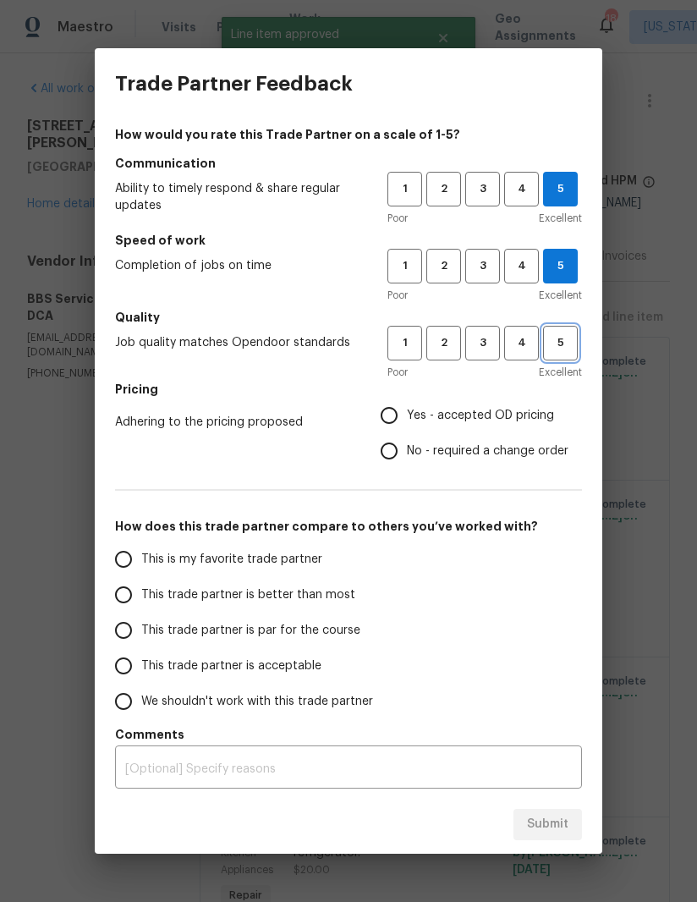  Describe the element at coordinates (487, 451) in the screenshot. I see `span: No - required a change order` at that location.